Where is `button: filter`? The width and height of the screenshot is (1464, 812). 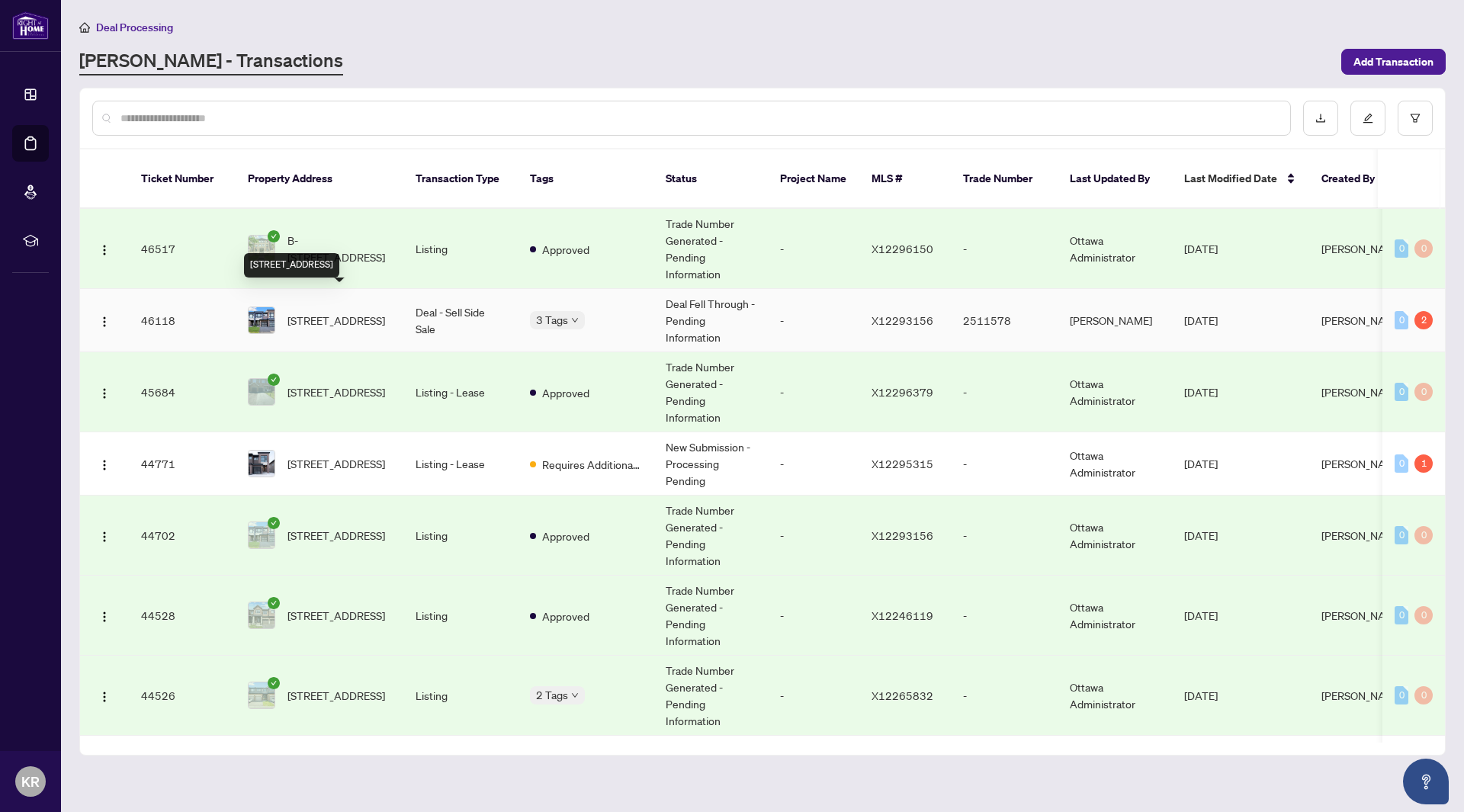 button: filter is located at coordinates (1415, 118).